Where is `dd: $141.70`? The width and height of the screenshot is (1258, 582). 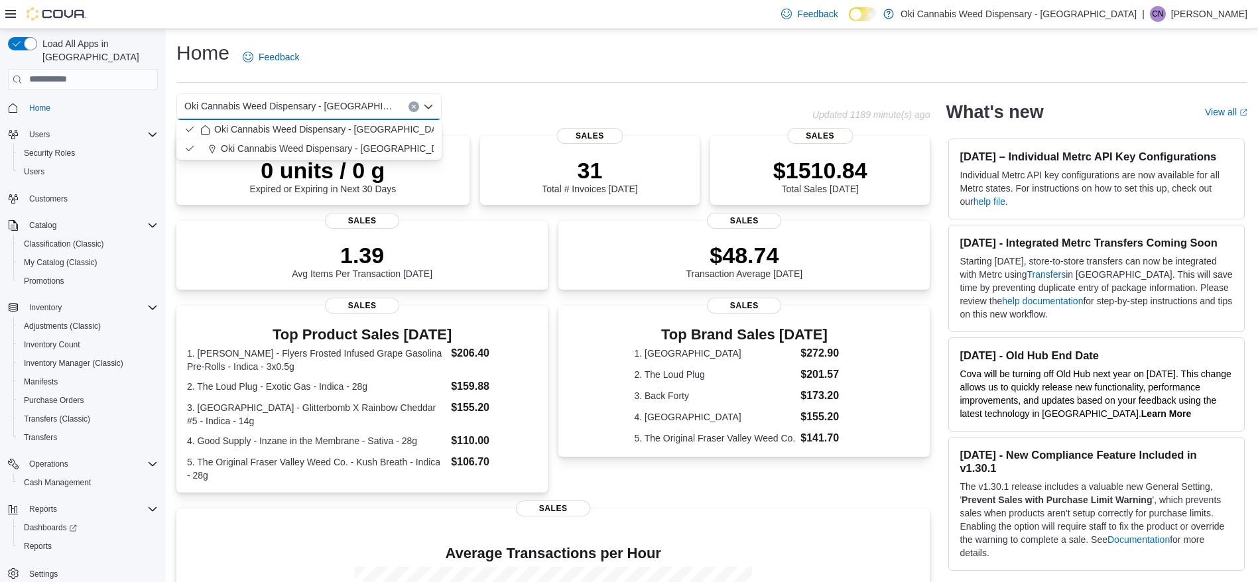
dd: $141.70 is located at coordinates (827, 438).